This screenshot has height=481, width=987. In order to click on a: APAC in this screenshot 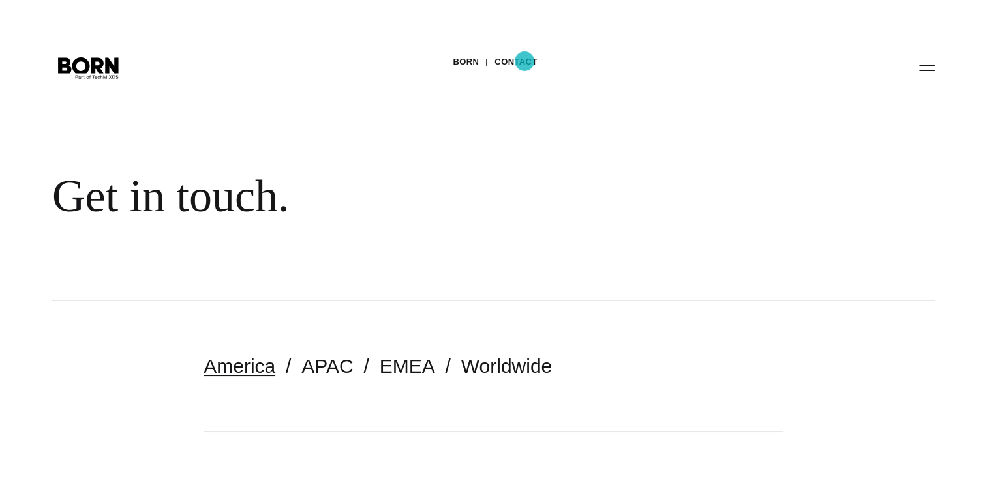, I will do `click(327, 366)`.